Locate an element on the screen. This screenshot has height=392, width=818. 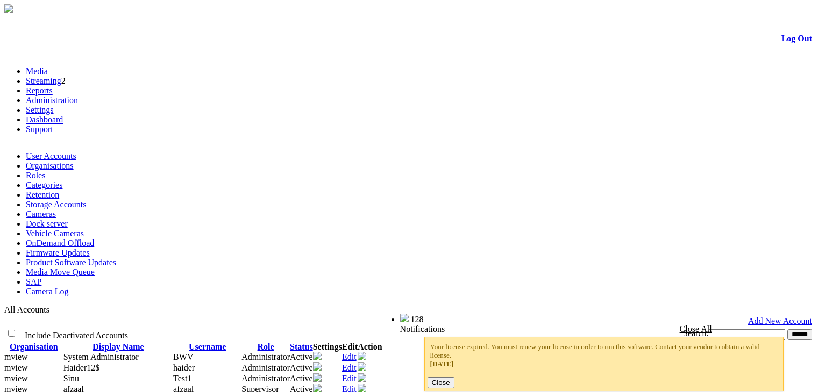
a: Dock server is located at coordinates (47, 224).